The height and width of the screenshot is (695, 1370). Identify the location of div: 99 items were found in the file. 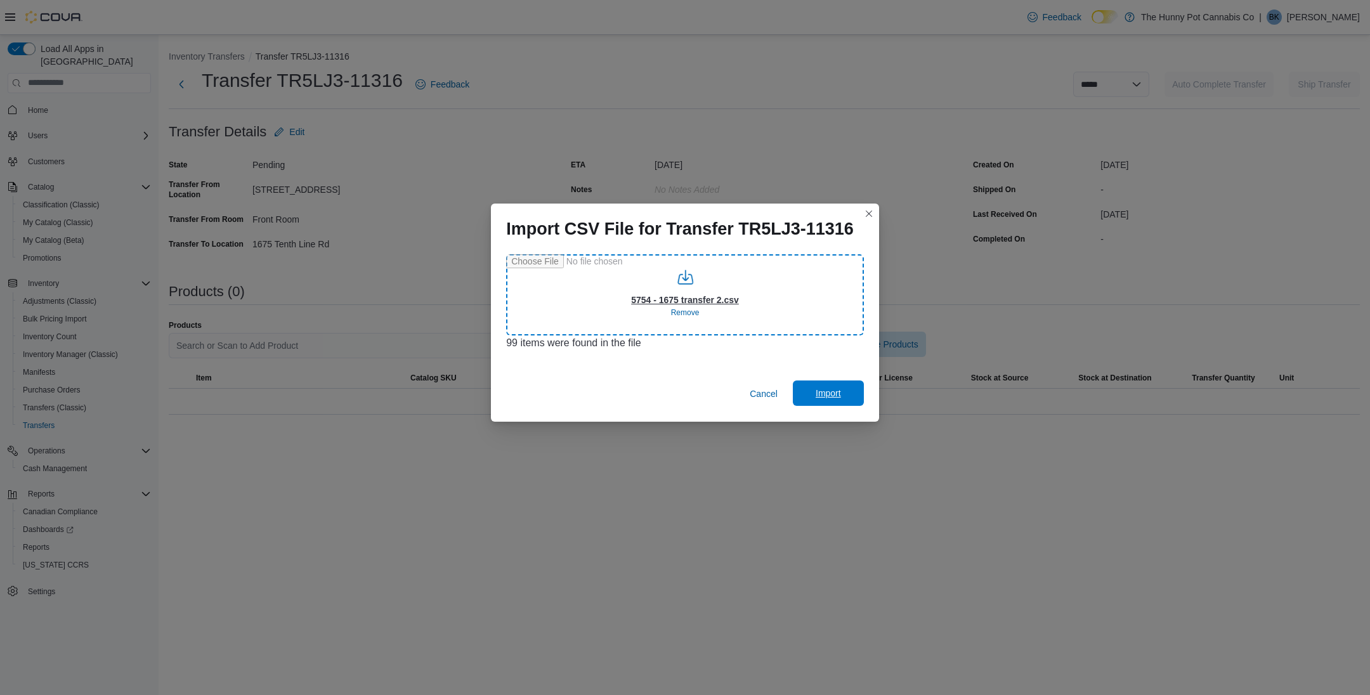
(685, 343).